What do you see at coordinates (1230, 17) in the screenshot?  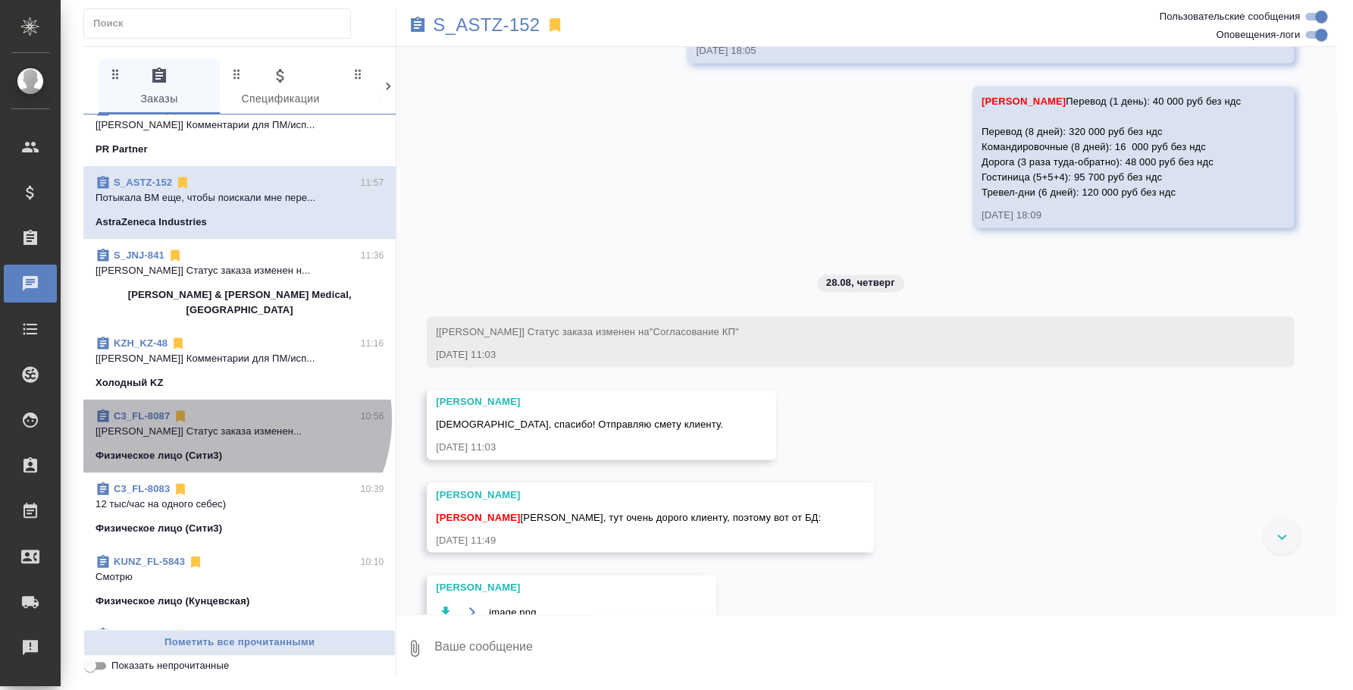 I see `span: Пользовательские сообщения` at bounding box center [1230, 17].